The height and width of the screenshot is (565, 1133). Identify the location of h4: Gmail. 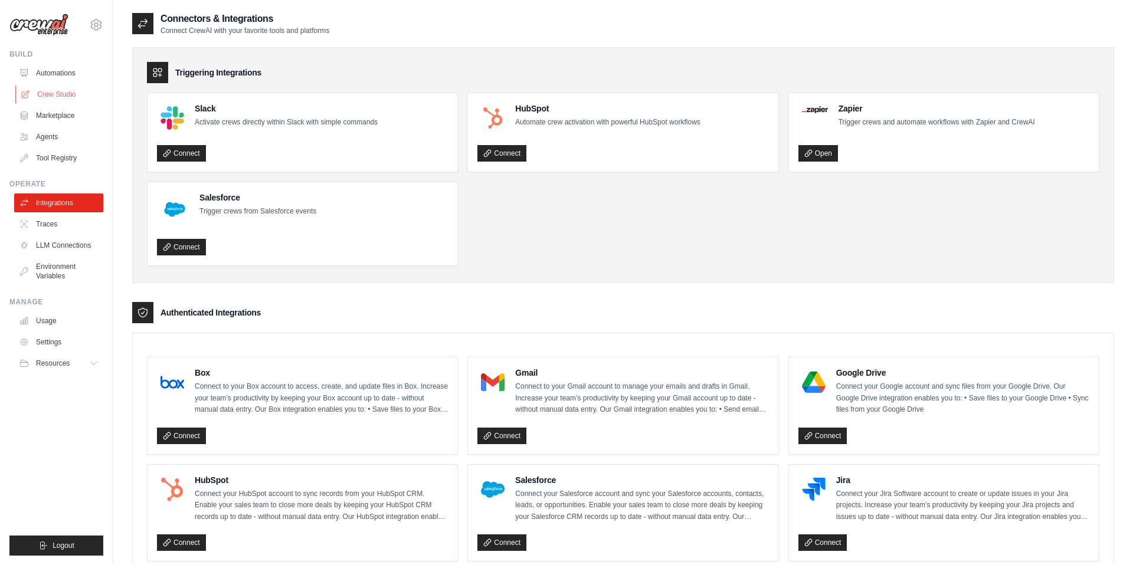
(642, 373).